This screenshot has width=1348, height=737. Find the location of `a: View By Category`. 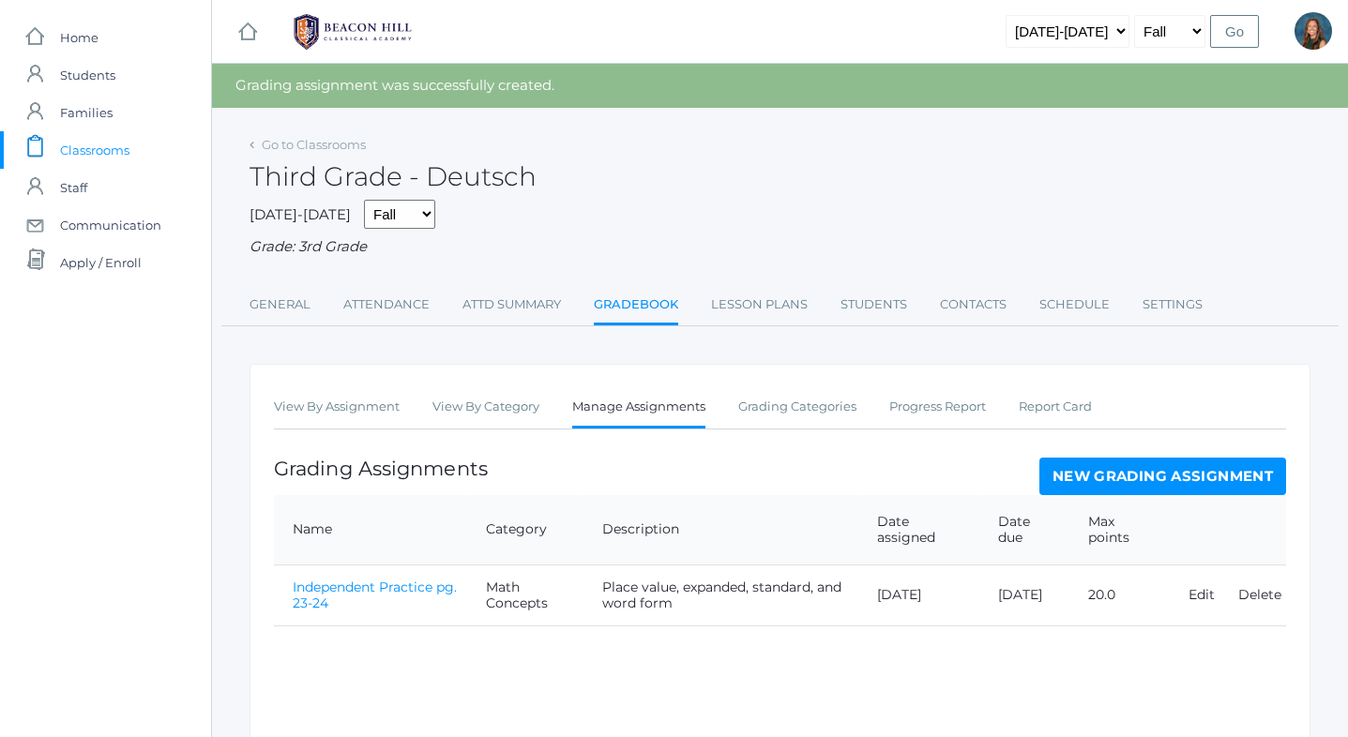

a: View By Category is located at coordinates (486, 407).